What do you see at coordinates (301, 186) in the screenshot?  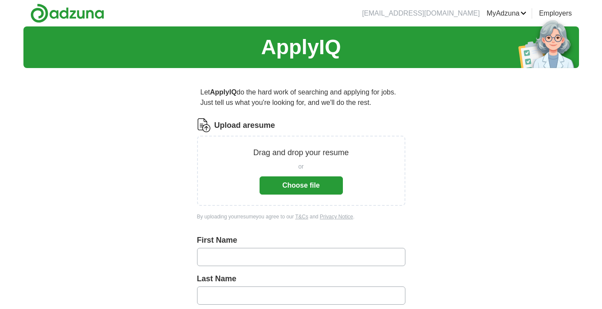 I see `button: Choose file` at bounding box center [301, 186].